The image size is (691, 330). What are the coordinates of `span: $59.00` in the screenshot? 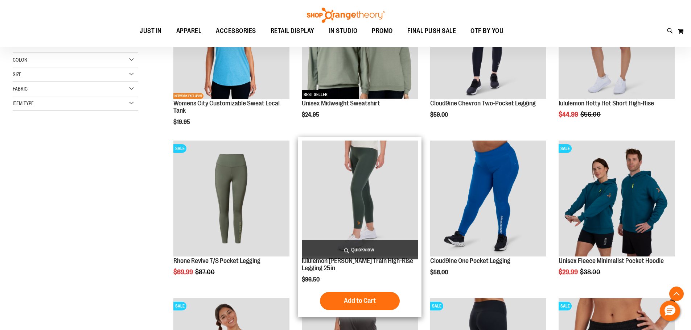 It's located at (439, 115).